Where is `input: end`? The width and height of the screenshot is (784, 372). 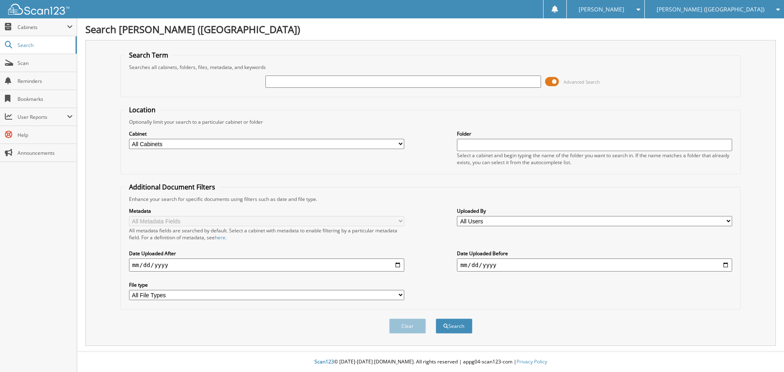 input: end is located at coordinates (594, 265).